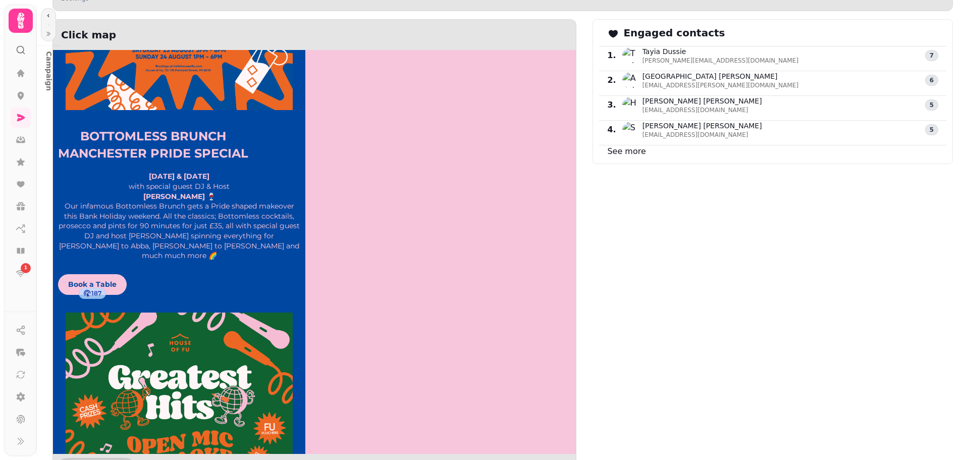 This screenshot has width=969, height=460. What do you see at coordinates (611, 105) in the screenshot?
I see `span: 3 .` at bounding box center [611, 105].